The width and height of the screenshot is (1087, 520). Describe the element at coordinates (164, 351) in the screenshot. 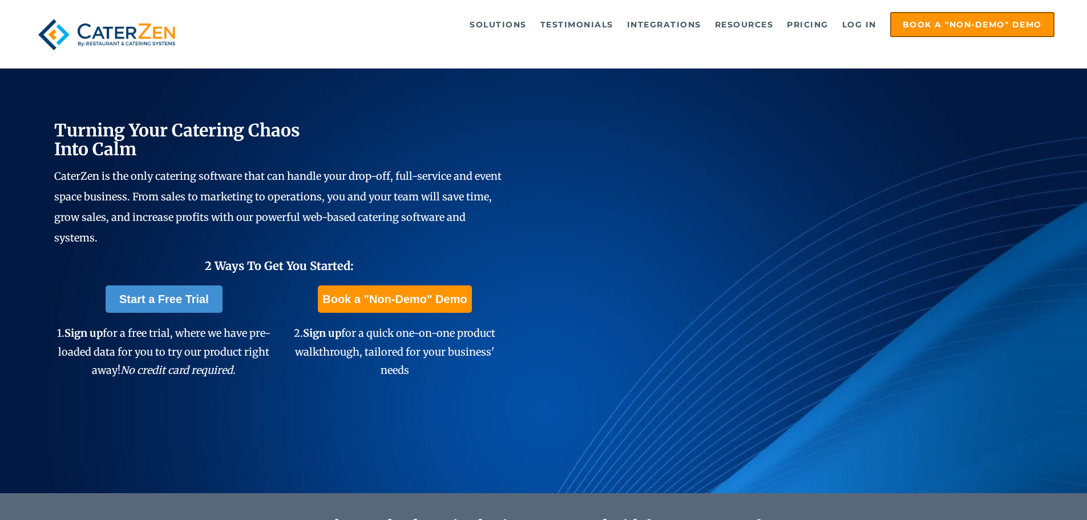

I see `span: 1. for a free trial, where we have pre-loaded data for you to try our product right away!` at that location.